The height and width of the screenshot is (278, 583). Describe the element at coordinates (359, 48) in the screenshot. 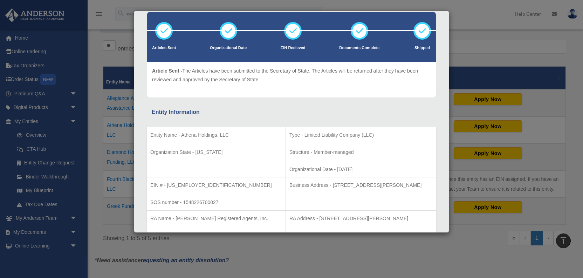

I see `p: Documents Complete` at that location.